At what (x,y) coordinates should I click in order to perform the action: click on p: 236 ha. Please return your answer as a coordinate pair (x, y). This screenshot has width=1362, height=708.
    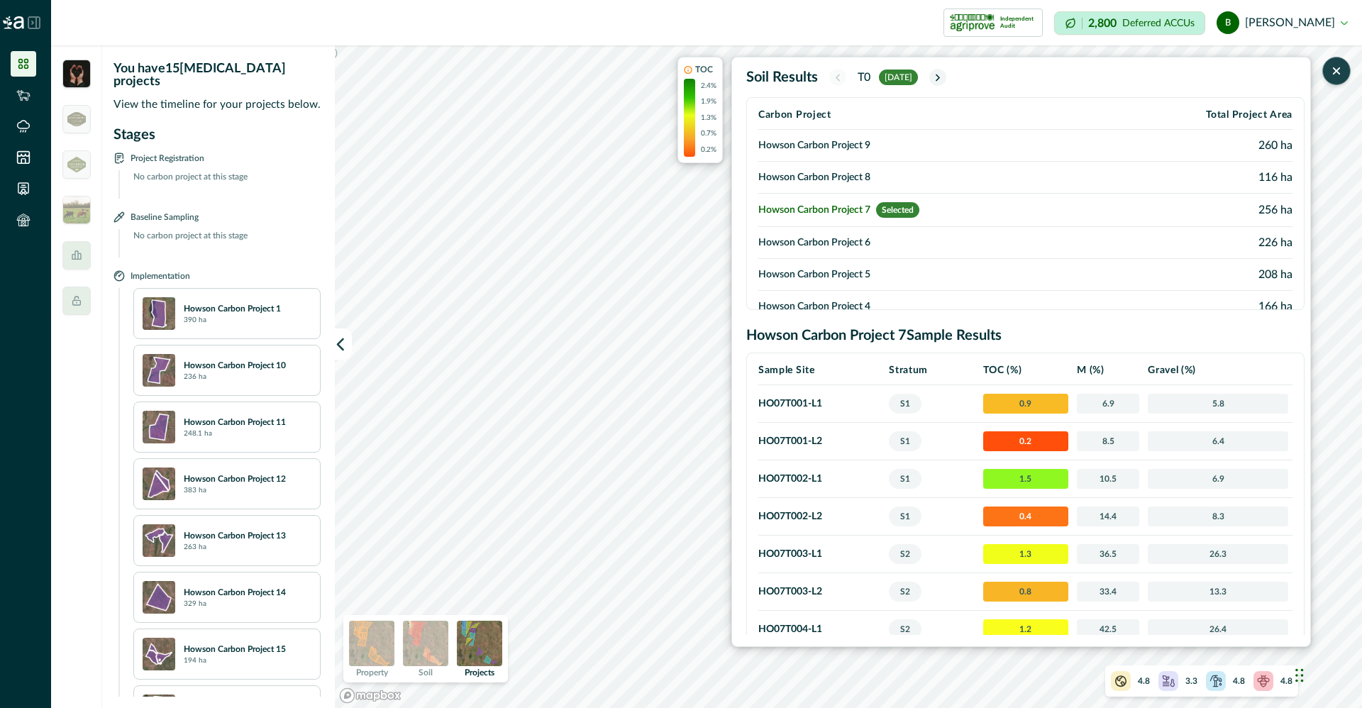
    Looking at the image, I should click on (195, 377).